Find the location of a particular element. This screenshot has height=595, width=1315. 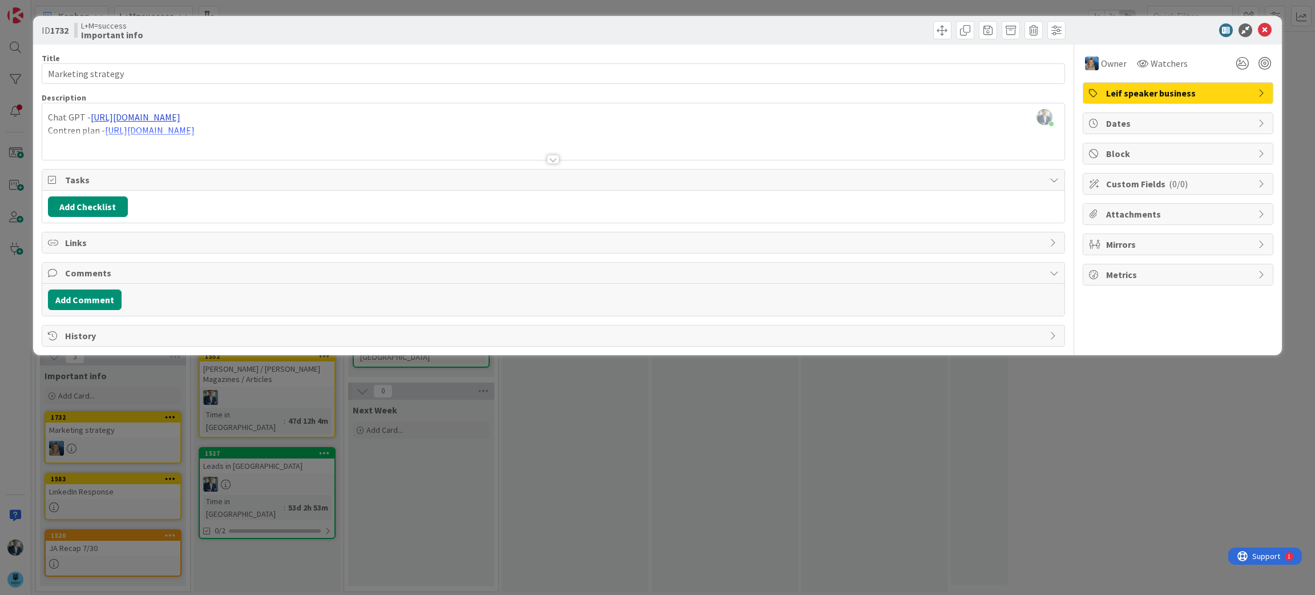

button: Add Comment is located at coordinates (84, 300).